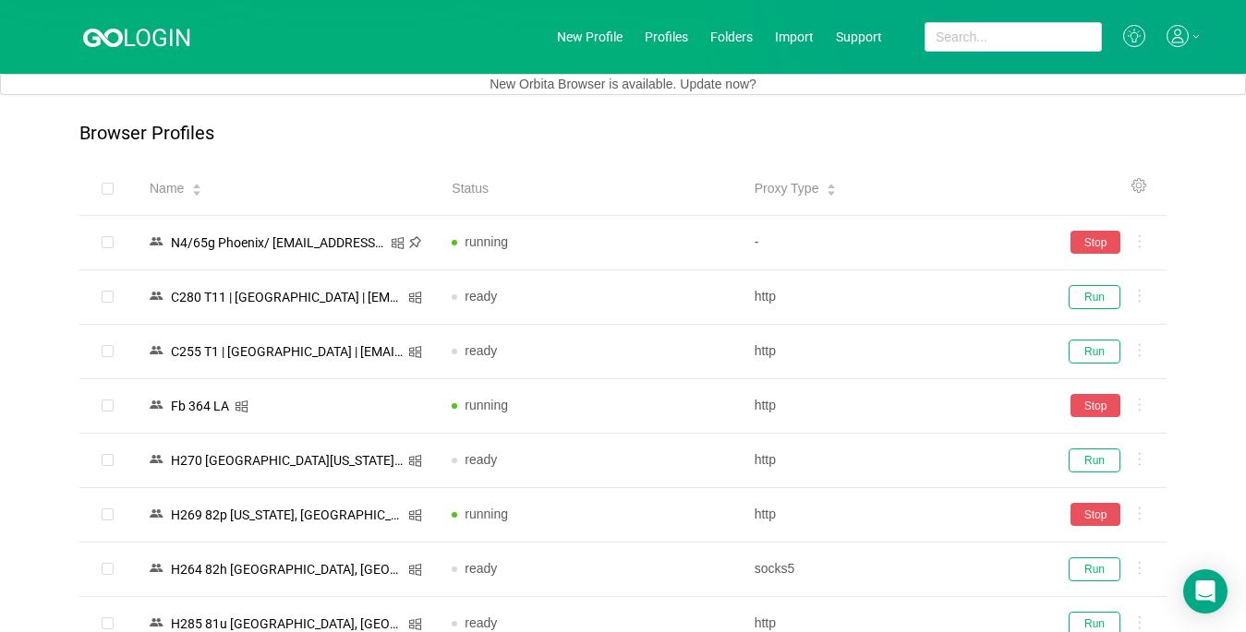  What do you see at coordinates (166, 188) in the screenshot?
I see `span: Name` at bounding box center [166, 188].